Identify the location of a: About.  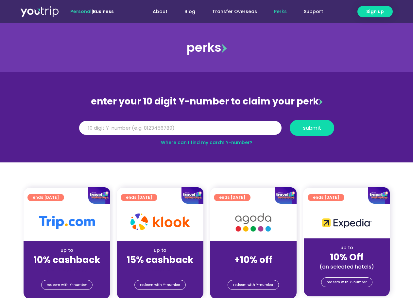
(160, 11).